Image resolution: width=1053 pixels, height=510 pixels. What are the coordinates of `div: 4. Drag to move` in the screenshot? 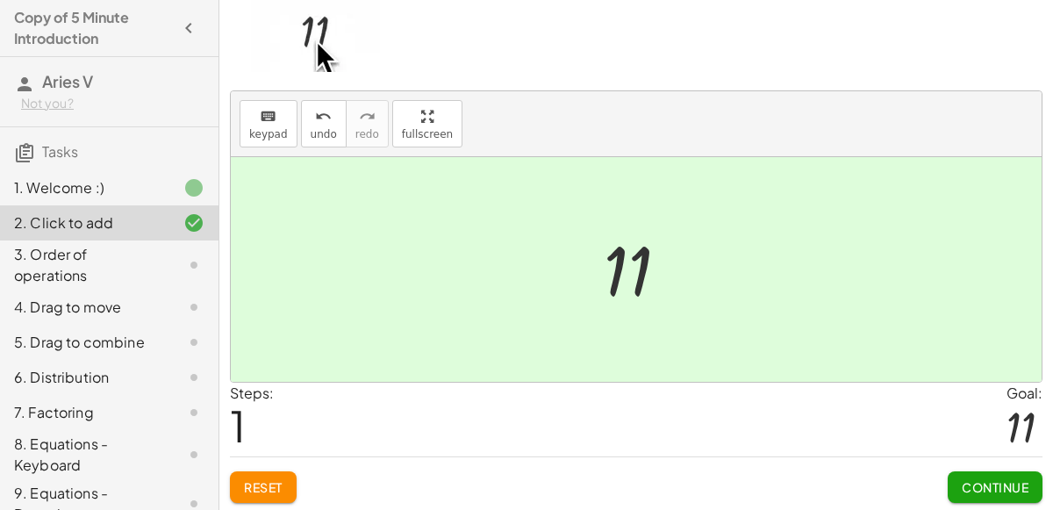 It's located at (84, 307).